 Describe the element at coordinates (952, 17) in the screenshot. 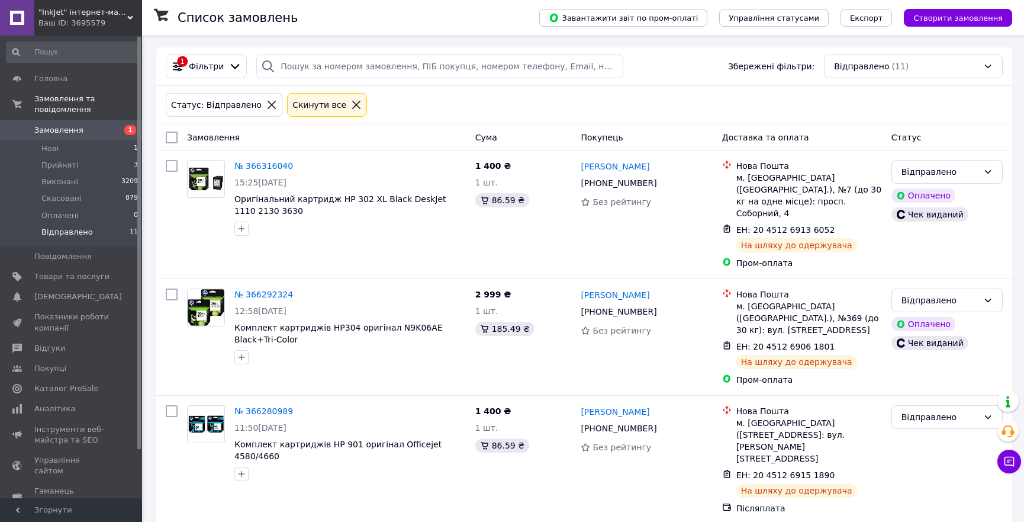

I see `a: Створити замовлення` at that location.